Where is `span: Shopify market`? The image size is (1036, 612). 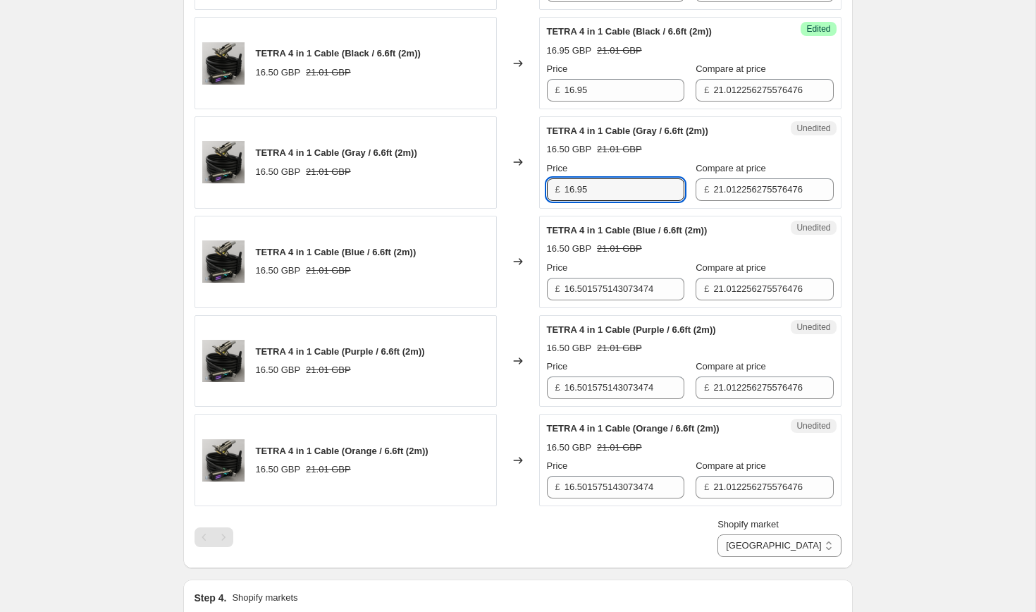 span: Shopify market is located at coordinates (748, 524).